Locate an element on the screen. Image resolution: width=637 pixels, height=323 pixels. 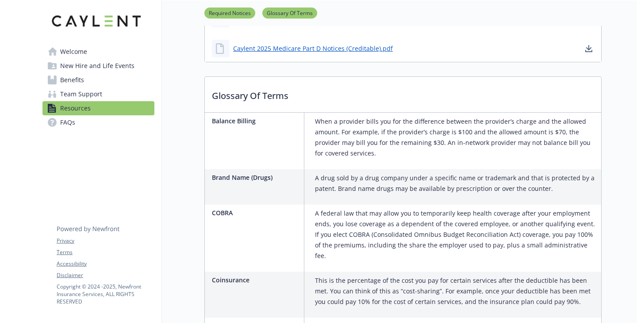
a: Resources is located at coordinates (98, 108).